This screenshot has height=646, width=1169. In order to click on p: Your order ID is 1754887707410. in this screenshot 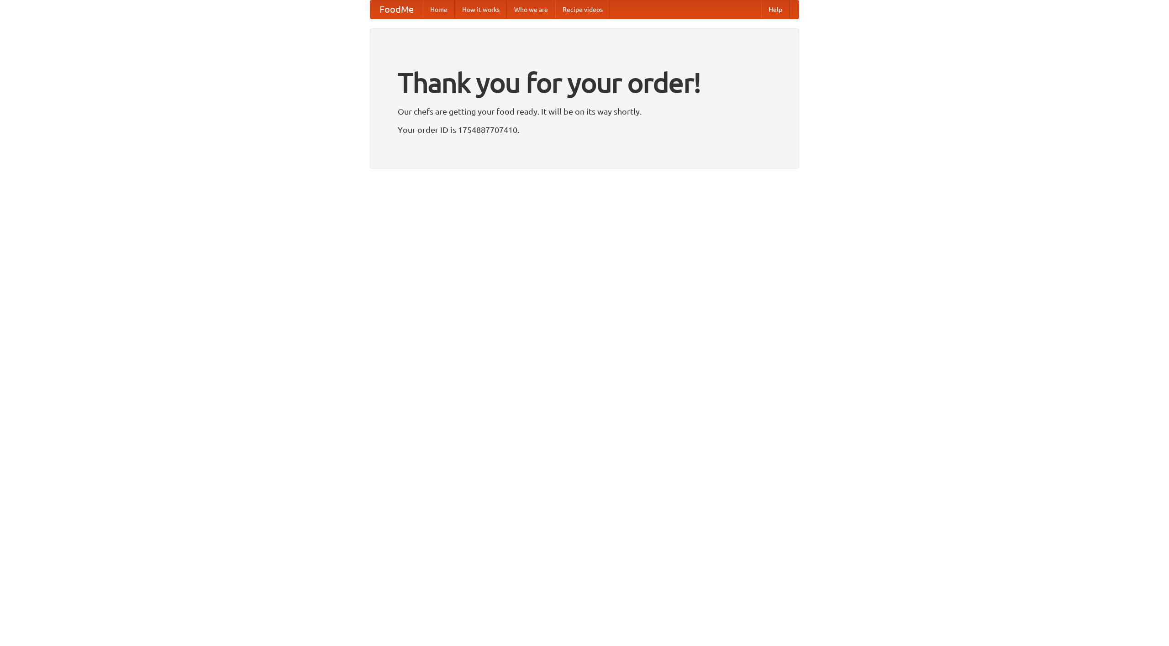, I will do `click(585, 130)`.